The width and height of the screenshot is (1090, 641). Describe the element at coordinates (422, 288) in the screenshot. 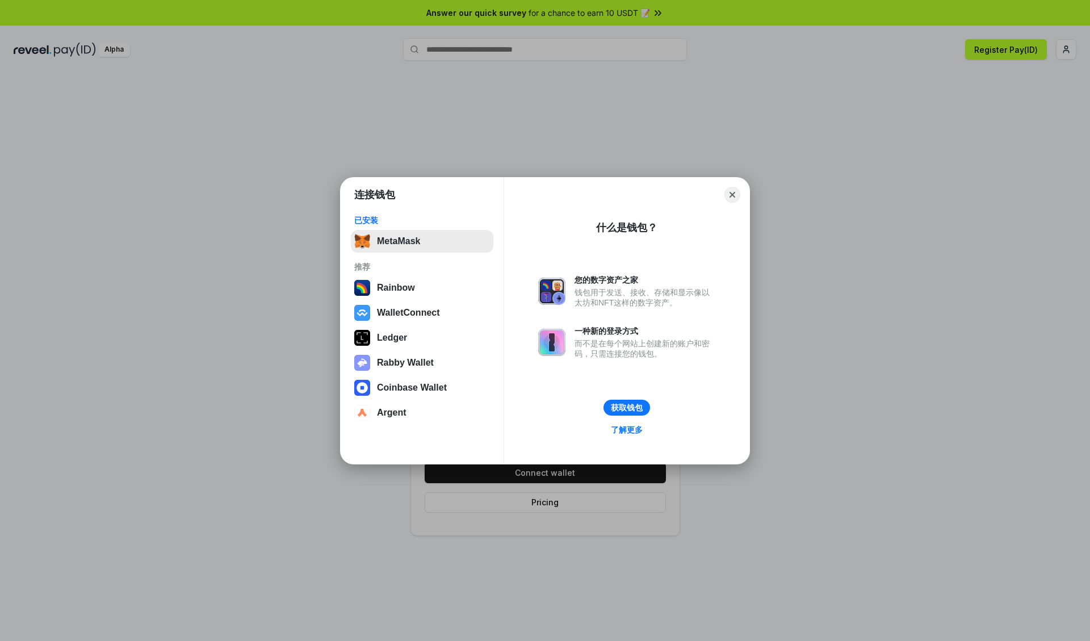

I see `button: Rainbow` at that location.